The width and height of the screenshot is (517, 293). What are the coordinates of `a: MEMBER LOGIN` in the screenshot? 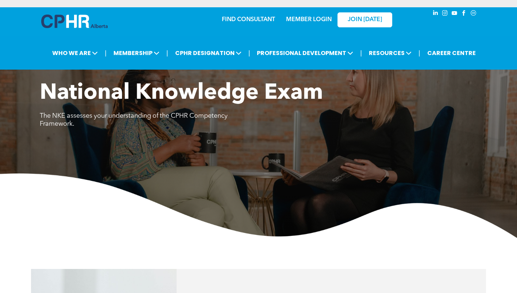 It's located at (309, 20).